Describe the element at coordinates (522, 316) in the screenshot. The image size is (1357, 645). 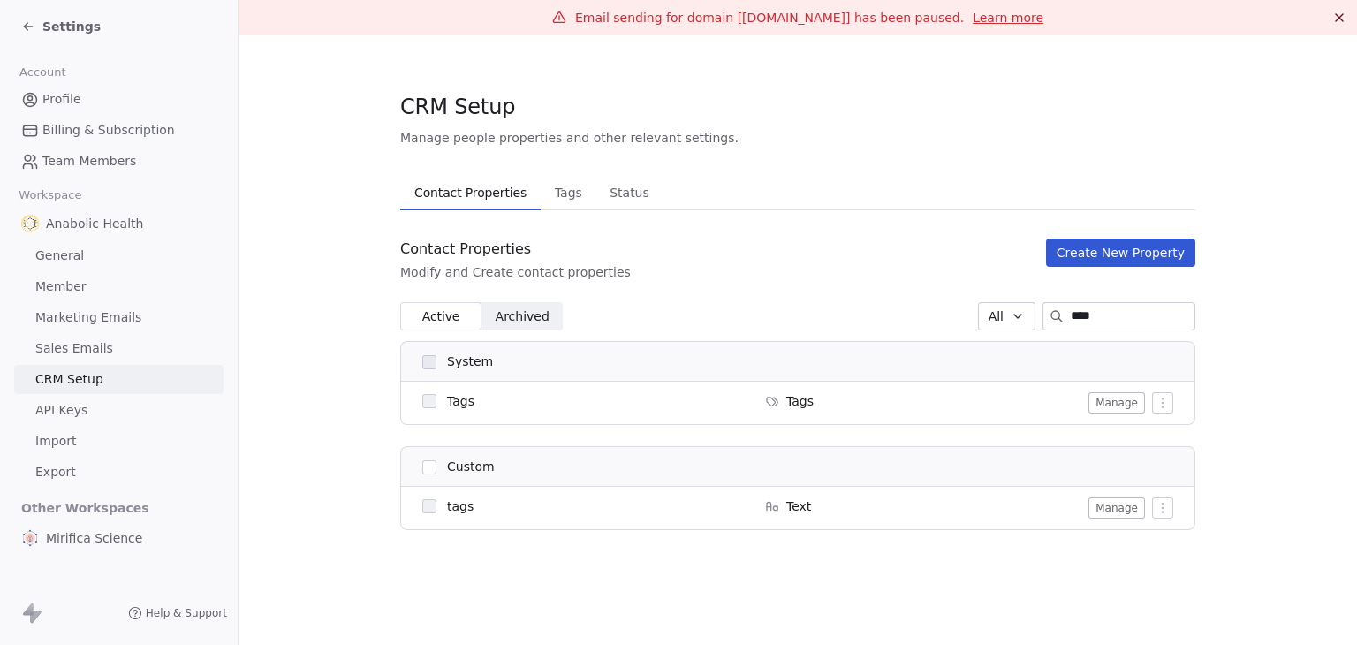
I see `span: Archived` at that location.